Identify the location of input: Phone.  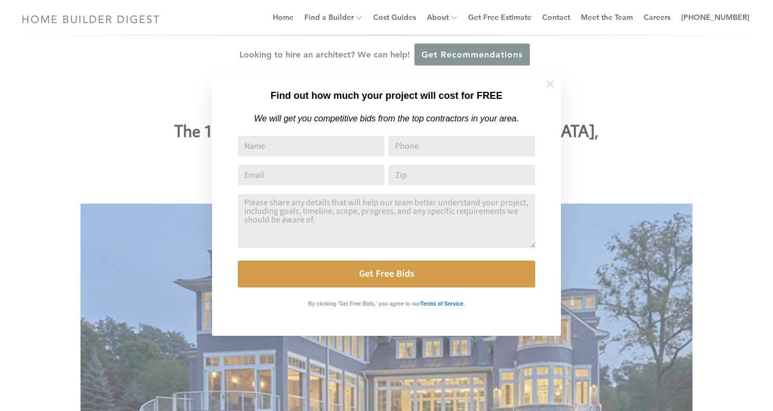
(462, 146).